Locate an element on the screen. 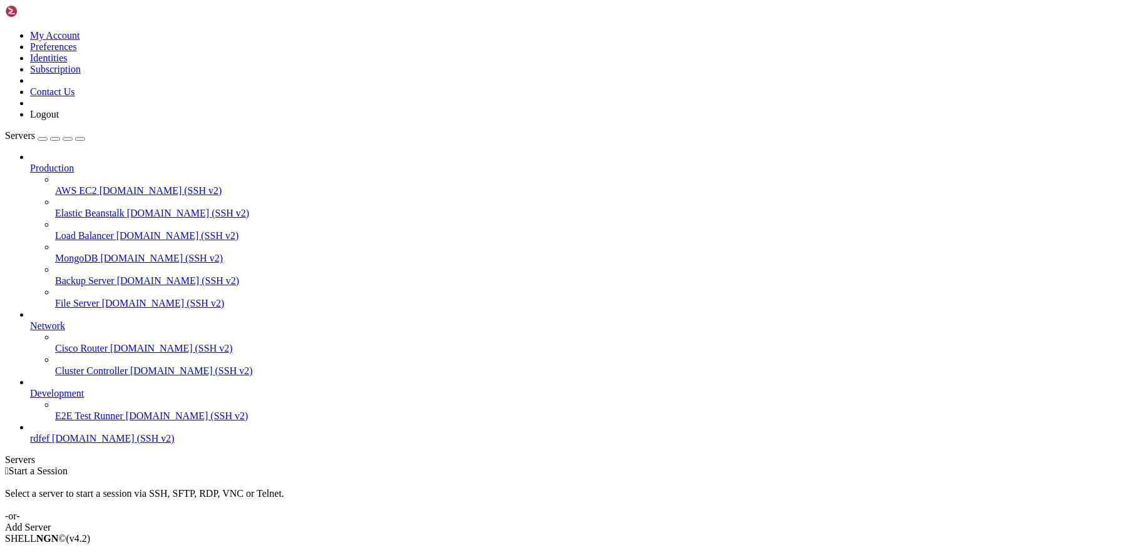  span: Cisco Router is located at coordinates (81, 348).